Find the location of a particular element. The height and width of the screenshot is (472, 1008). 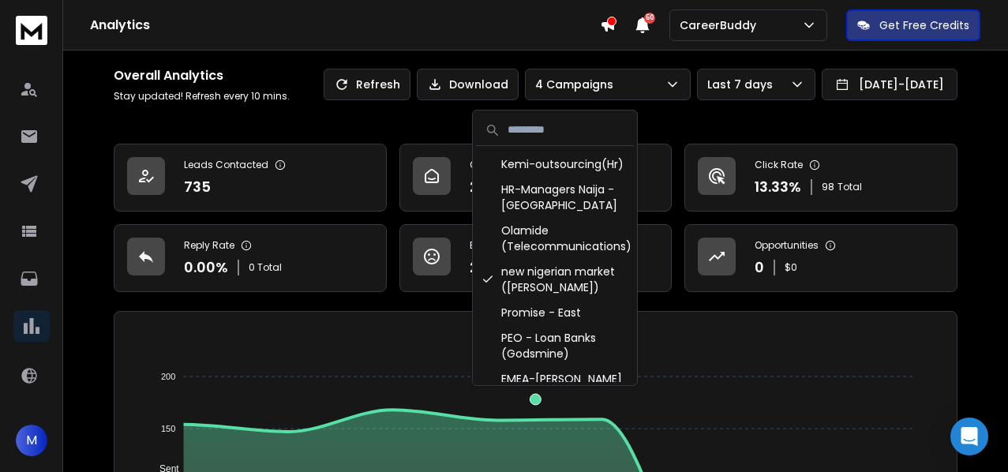

div: Promise - East is located at coordinates (555, 313).